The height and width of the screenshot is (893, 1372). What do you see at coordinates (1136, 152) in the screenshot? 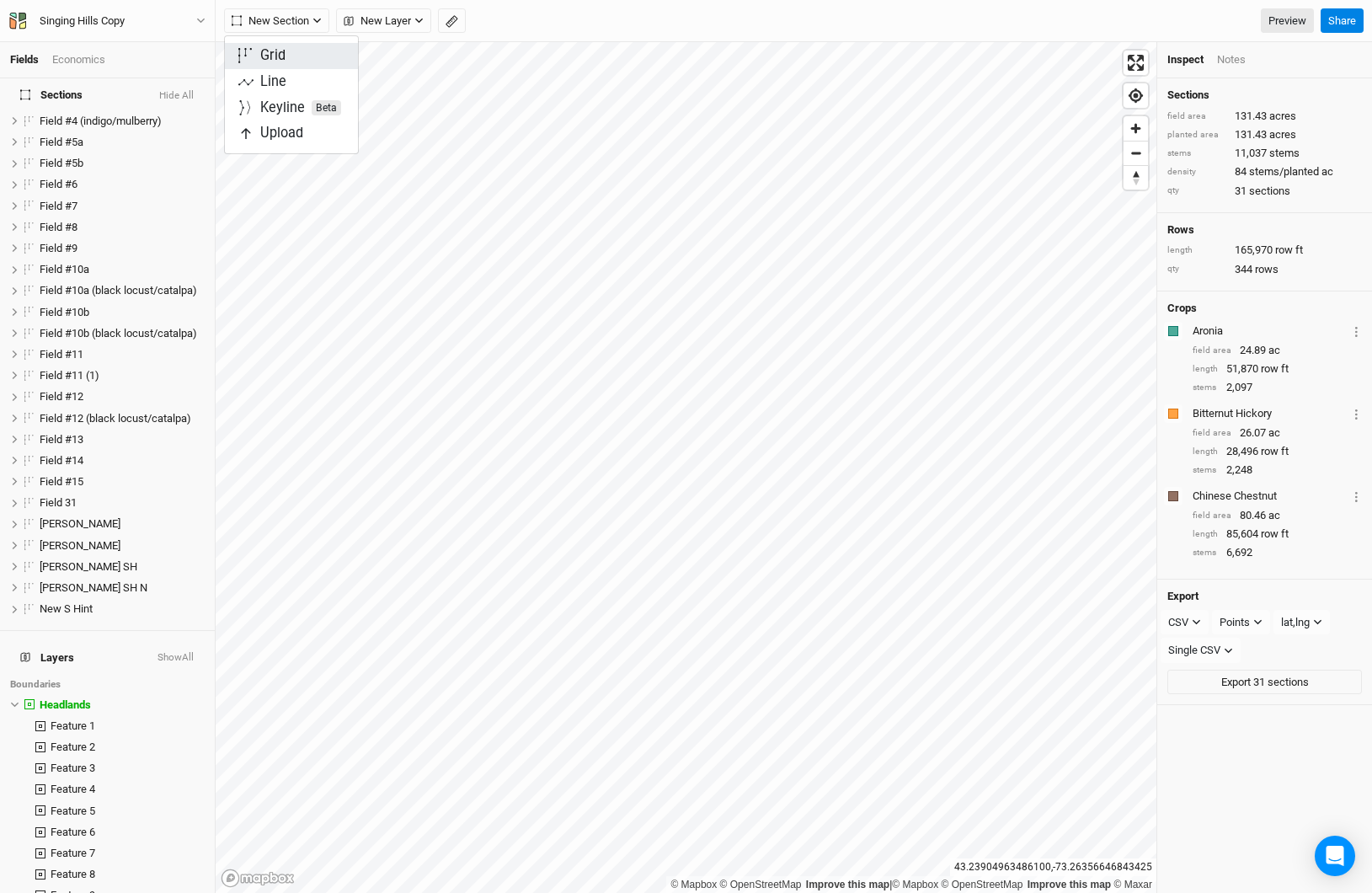
I see `button: Zoom out` at bounding box center [1136, 152].